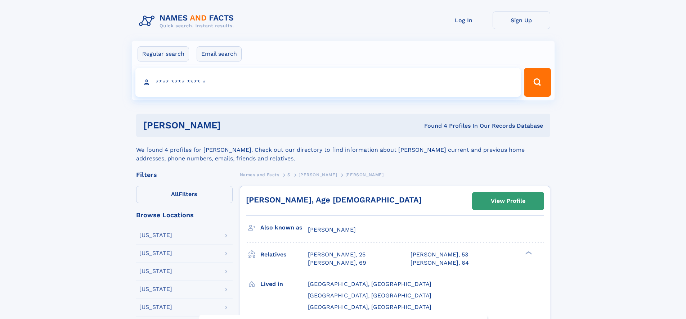  What do you see at coordinates (508, 201) in the screenshot?
I see `div: View Profile` at bounding box center [508, 201].